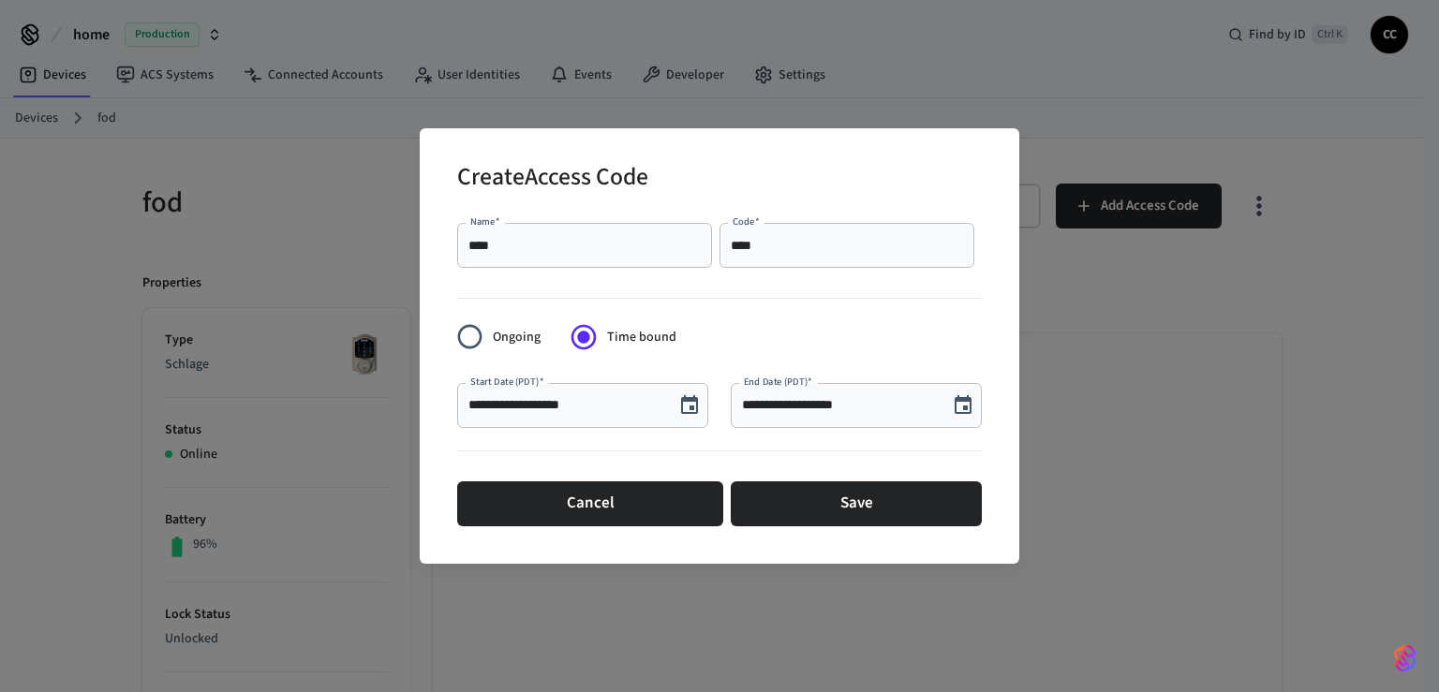 The width and height of the screenshot is (1439, 692). Describe the element at coordinates (507, 381) in the screenshot. I see `label: Start Date (PDT)` at that location.